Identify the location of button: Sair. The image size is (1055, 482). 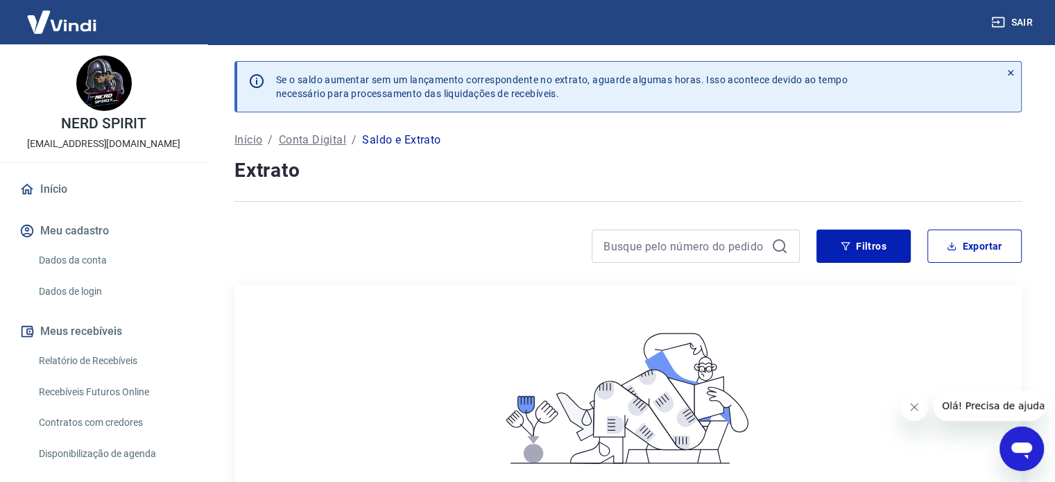
(1014, 22).